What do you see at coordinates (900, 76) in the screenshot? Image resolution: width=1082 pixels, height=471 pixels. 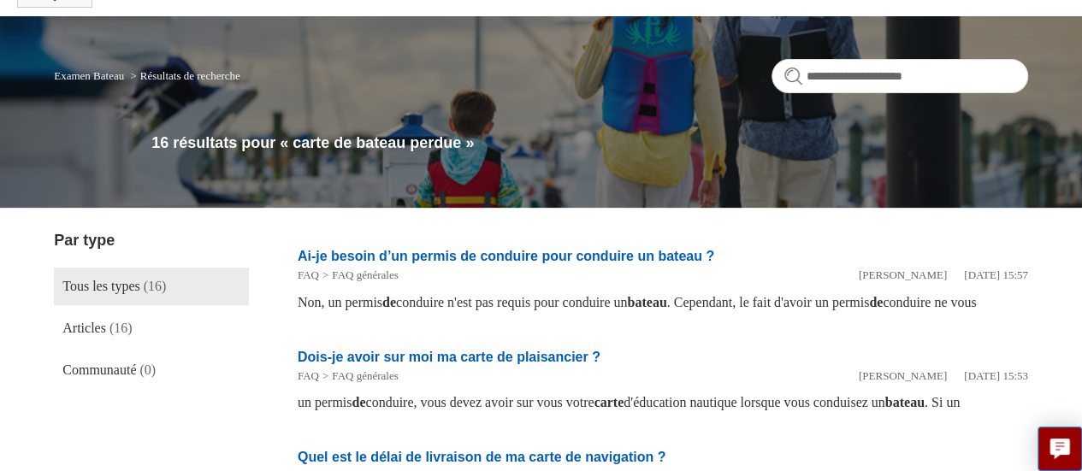 I see `input: Rechercher` at bounding box center [900, 76].